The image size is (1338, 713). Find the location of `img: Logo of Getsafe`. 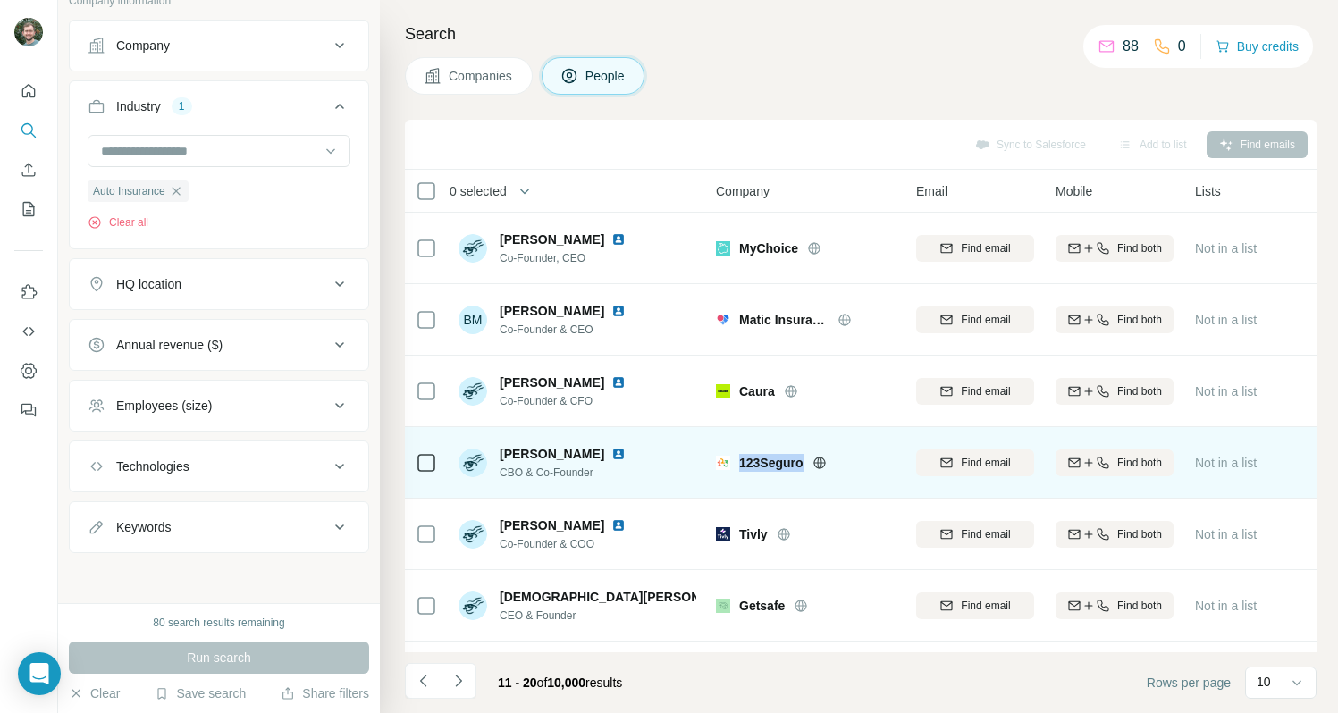

img: Logo of Getsafe is located at coordinates (723, 606).